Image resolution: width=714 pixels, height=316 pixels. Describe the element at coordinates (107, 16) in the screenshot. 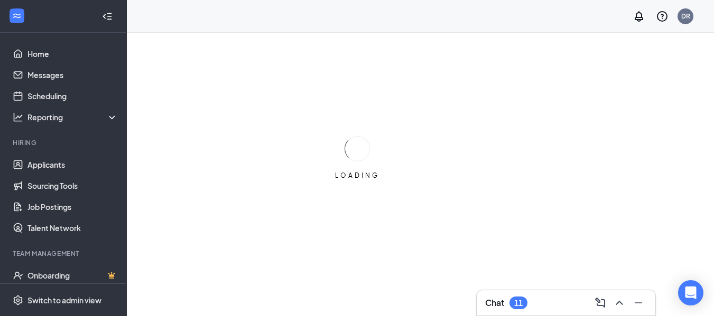

I see `svg: Collapse` at that location.